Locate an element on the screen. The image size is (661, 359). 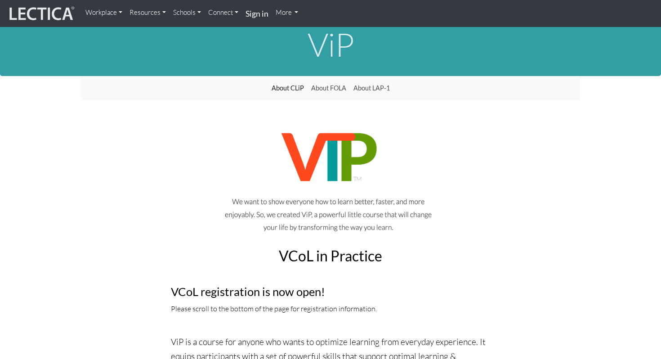
a: About CLiP is located at coordinates (288, 88).